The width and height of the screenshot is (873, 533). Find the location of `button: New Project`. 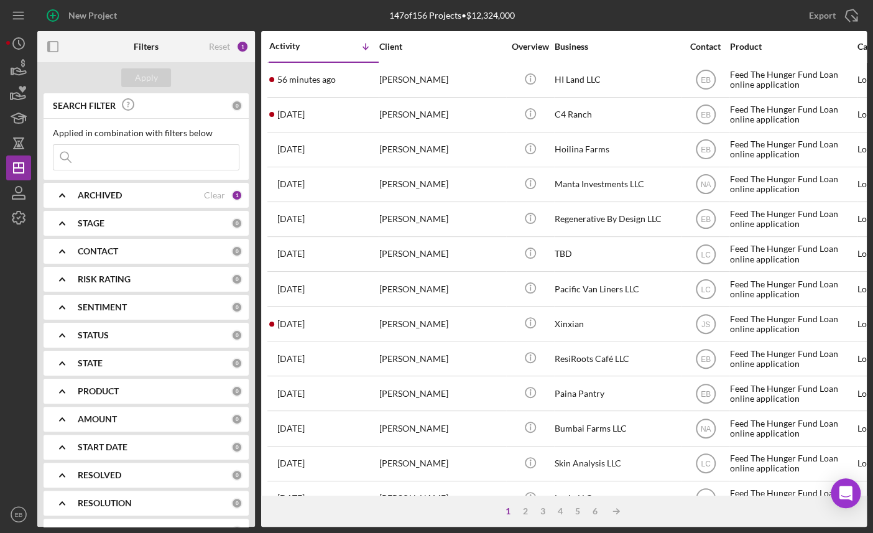

button: New Project is located at coordinates (83, 16).